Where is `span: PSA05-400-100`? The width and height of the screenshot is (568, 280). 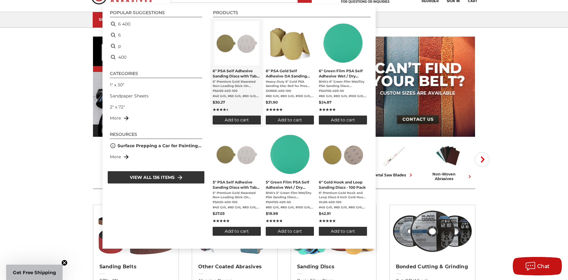 span: PSA05-400-100 is located at coordinates (237, 202).